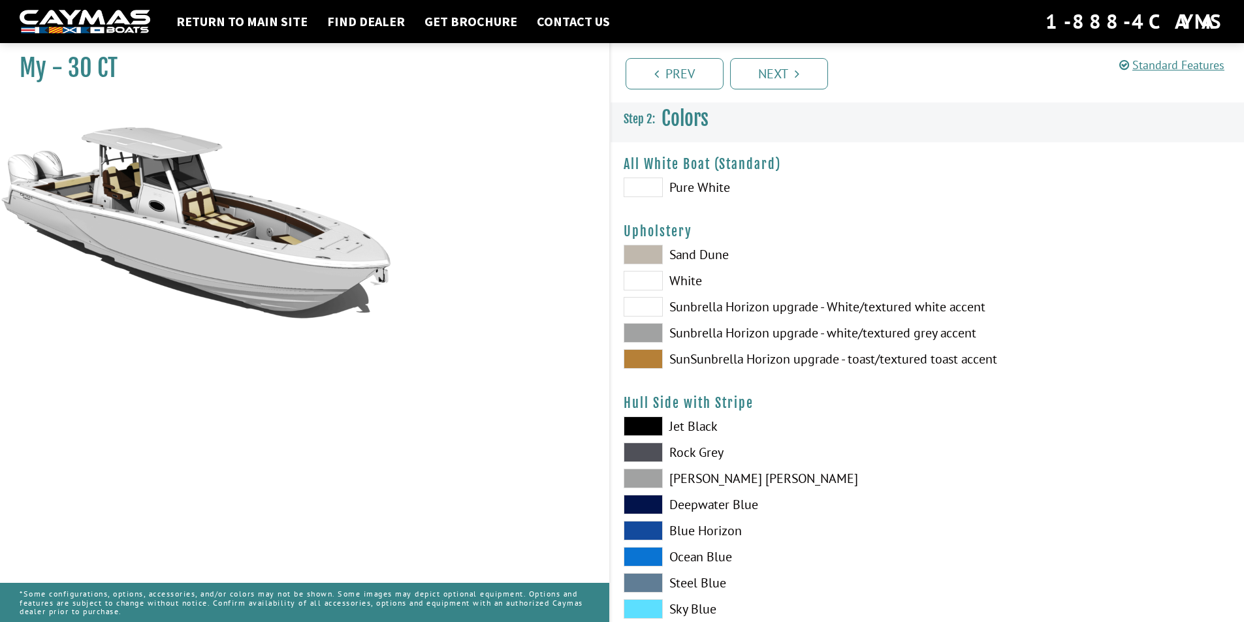 The image size is (1244, 622). I want to click on label: Jet Black, so click(768, 426).